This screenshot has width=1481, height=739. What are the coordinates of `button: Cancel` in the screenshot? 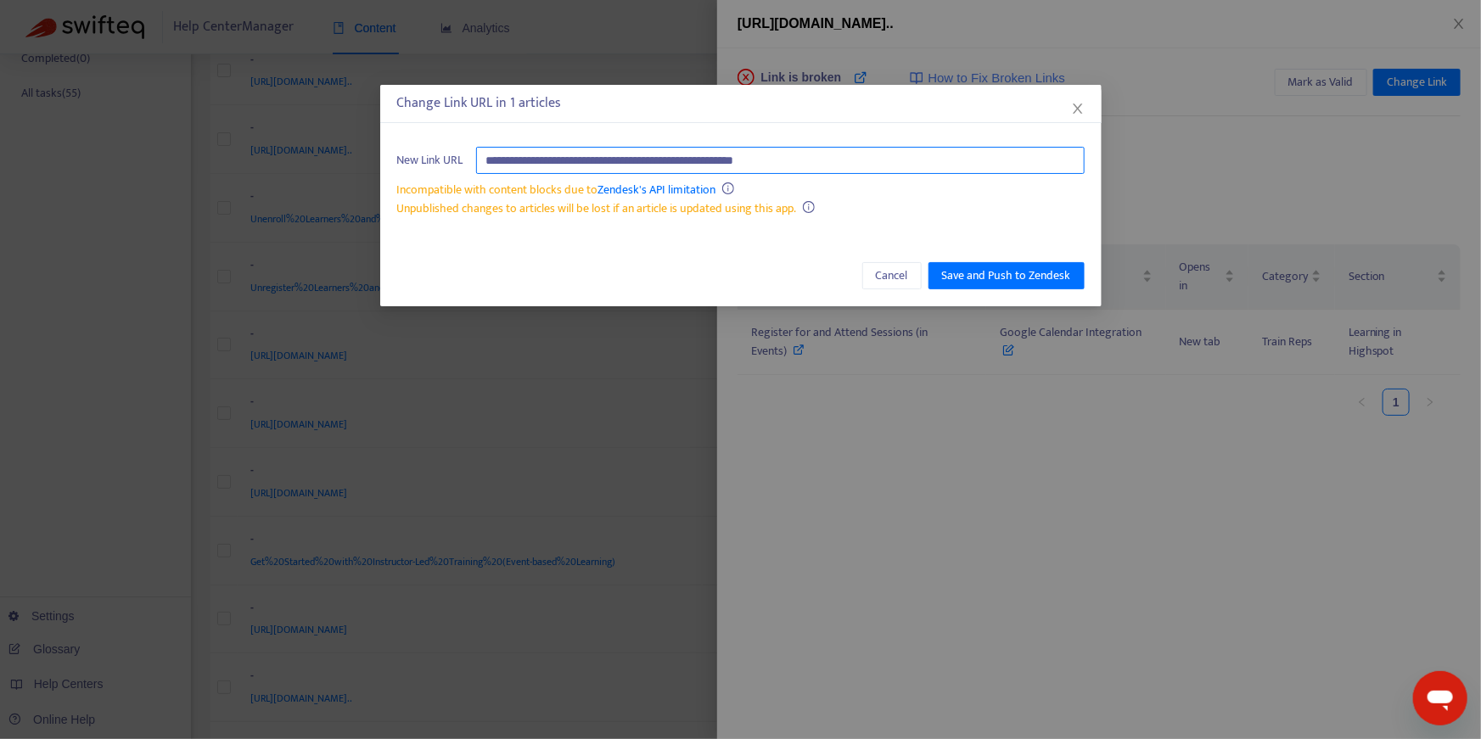 It's located at (892, 276).